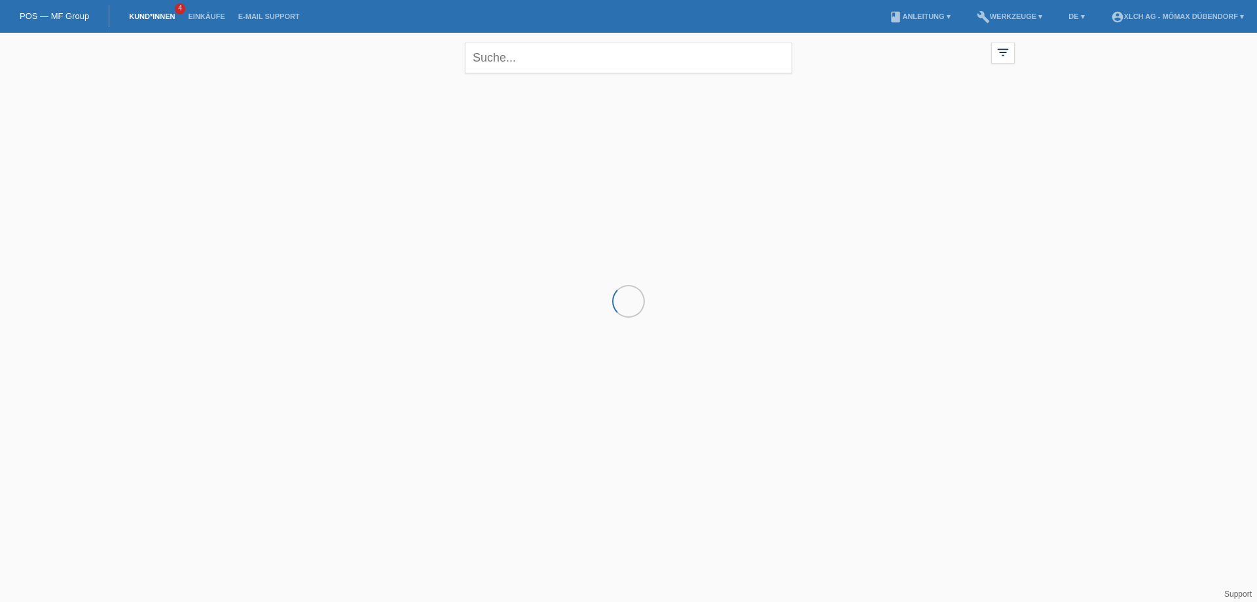 The image size is (1257, 602). I want to click on a: DE ▾, so click(1076, 16).